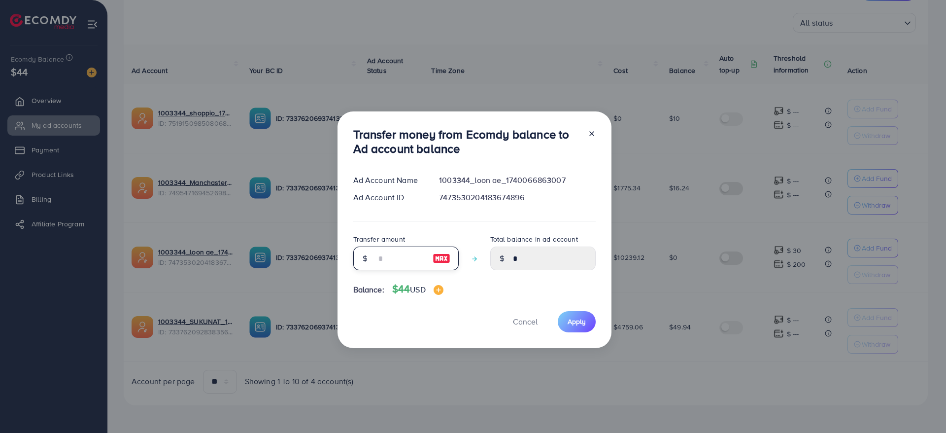 This screenshot has height=433, width=946. What do you see at coordinates (417, 289) in the screenshot?
I see `span: USD` at bounding box center [417, 289].